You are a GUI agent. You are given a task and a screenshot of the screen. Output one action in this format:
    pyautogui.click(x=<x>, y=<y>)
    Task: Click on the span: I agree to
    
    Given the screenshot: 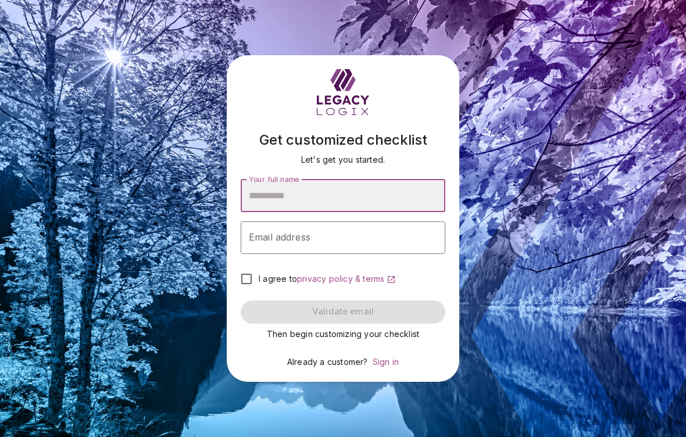 What is the action you would take?
    pyautogui.click(x=278, y=278)
    